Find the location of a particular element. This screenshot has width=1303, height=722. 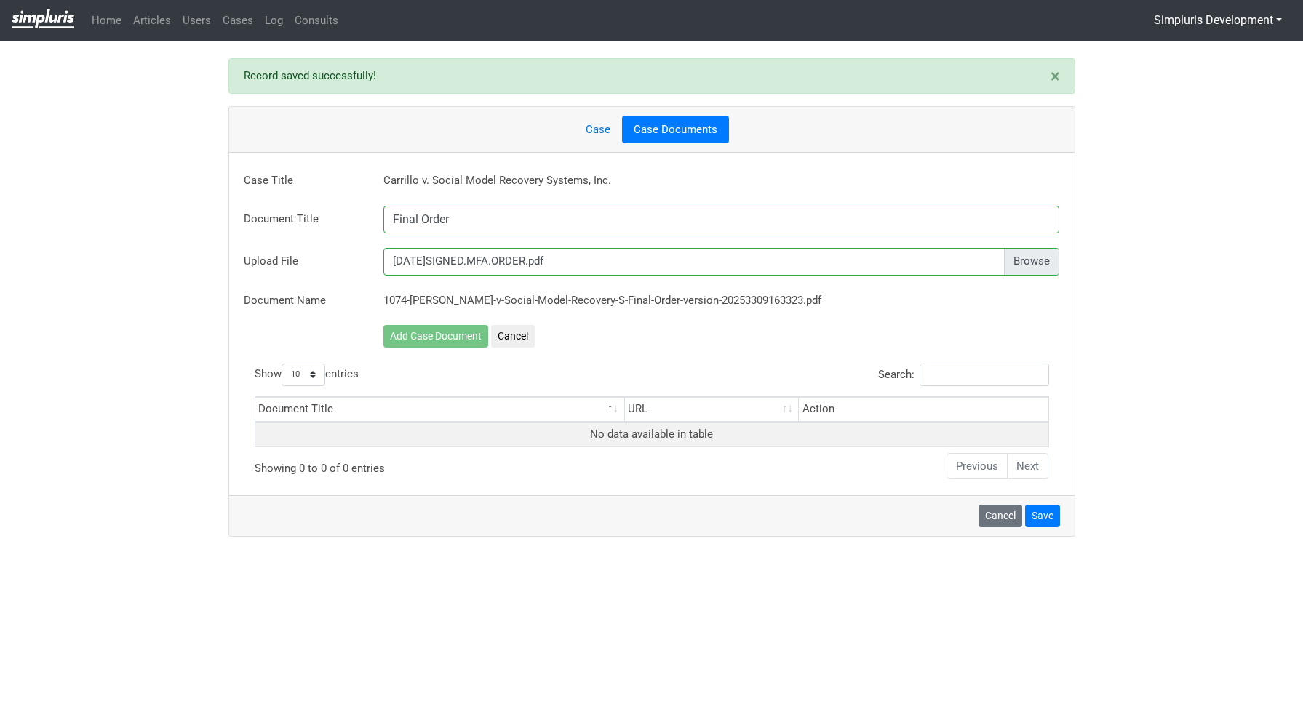

label: Record saved successfully! is located at coordinates (310, 76).